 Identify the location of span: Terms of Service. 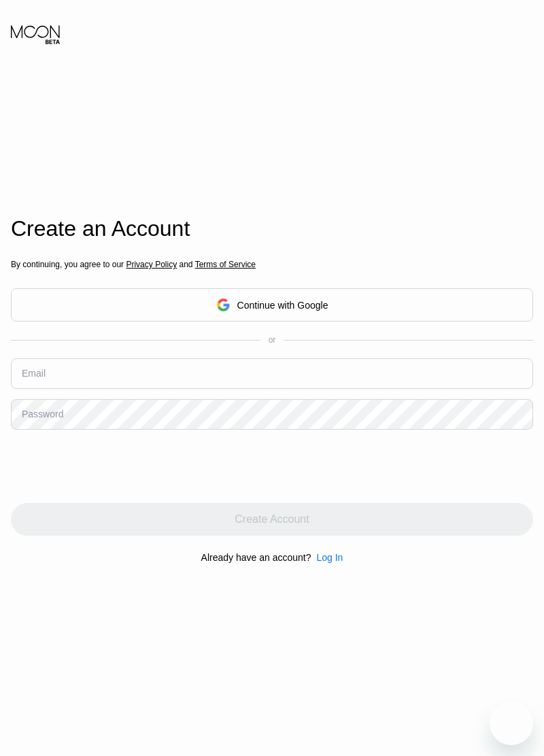
(225, 265).